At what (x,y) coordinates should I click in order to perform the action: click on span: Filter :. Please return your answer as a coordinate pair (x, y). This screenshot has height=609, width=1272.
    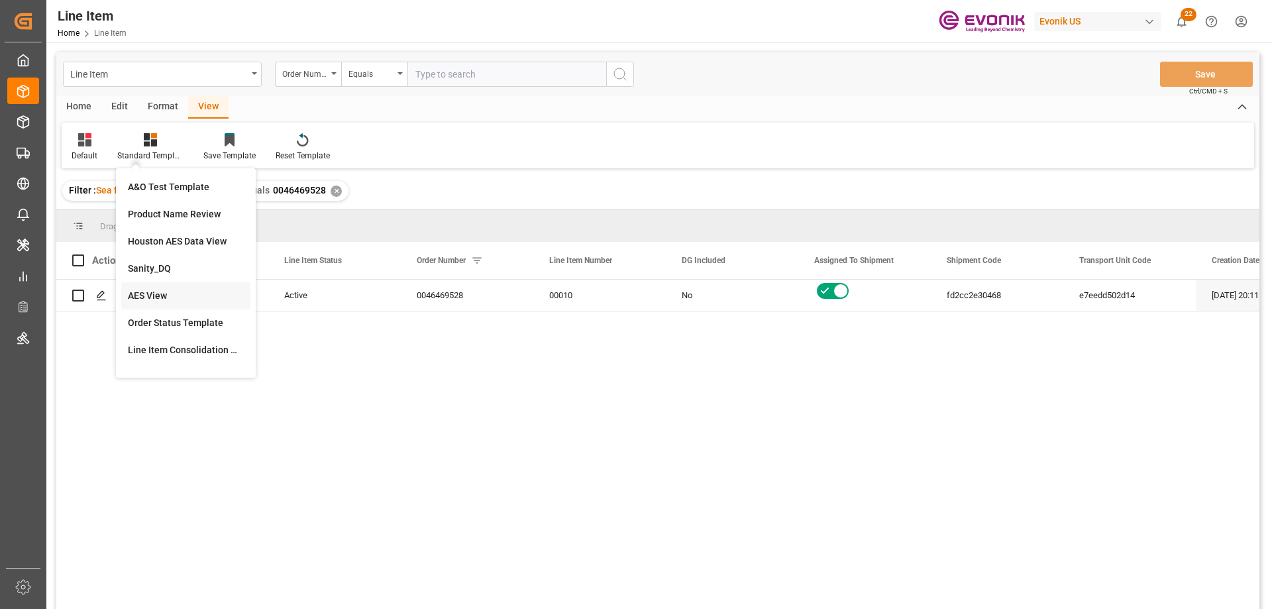
    Looking at the image, I should click on (82, 190).